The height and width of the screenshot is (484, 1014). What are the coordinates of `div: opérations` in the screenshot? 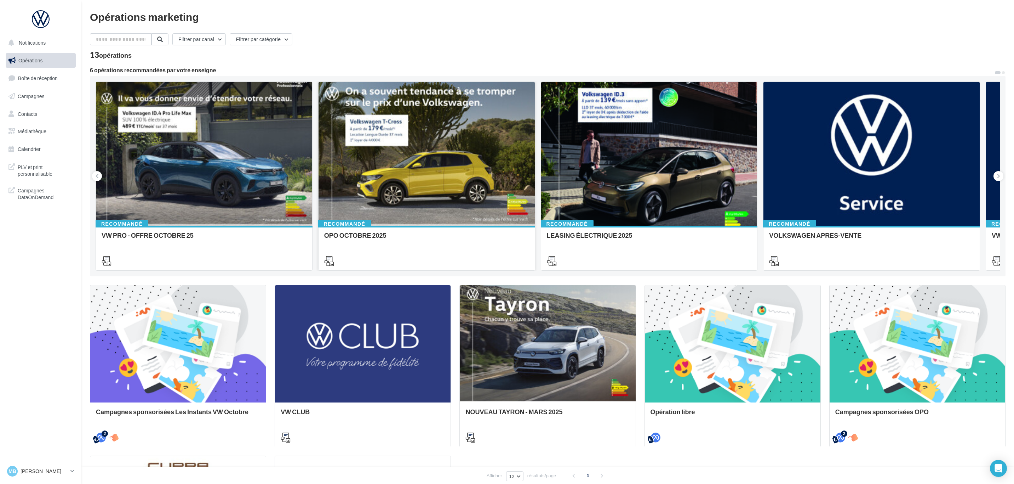 It's located at (115, 55).